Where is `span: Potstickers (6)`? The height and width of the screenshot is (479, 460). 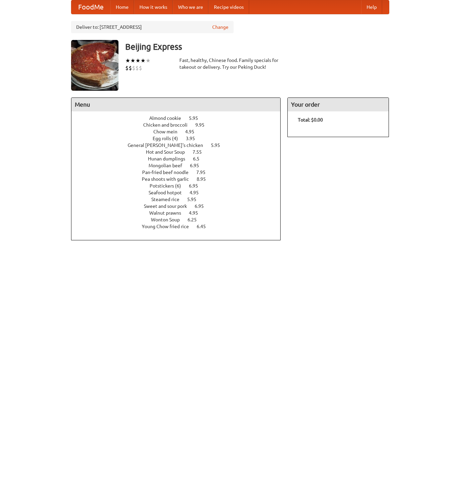
span: Potstickers (6) is located at coordinates (169, 186).